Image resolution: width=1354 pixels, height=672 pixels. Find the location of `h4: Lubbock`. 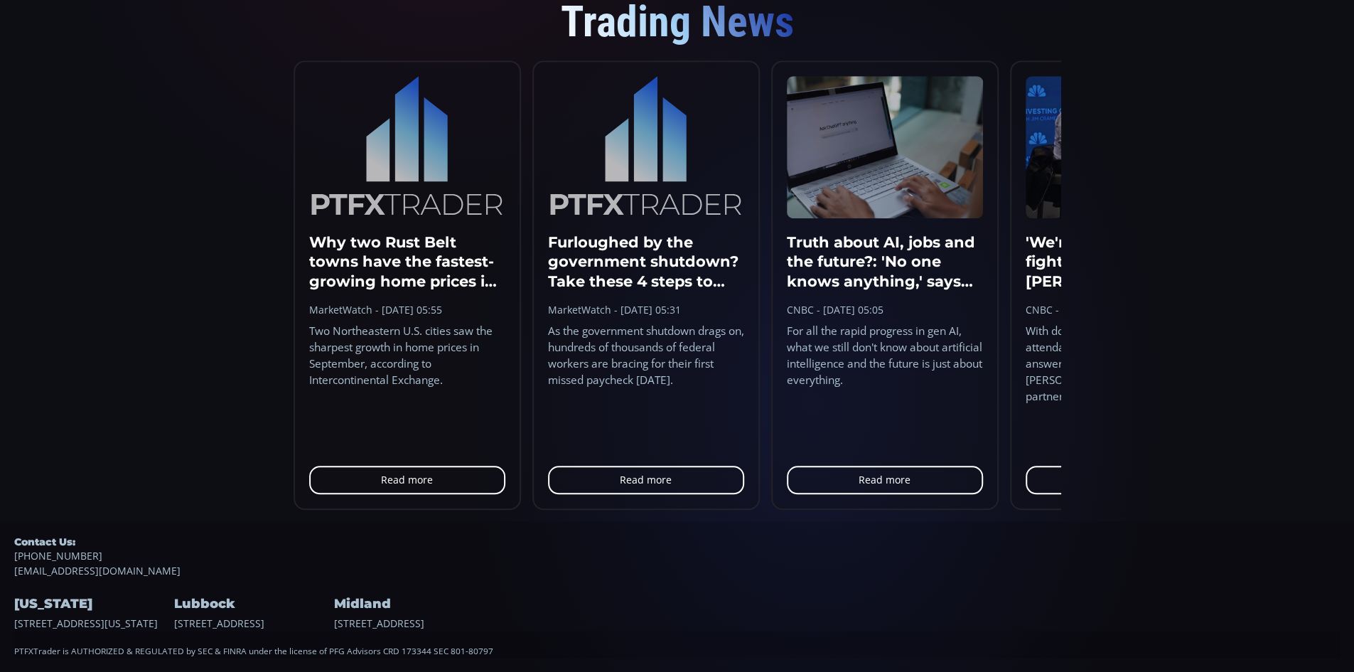

h4: Lubbock is located at coordinates (252, 603).